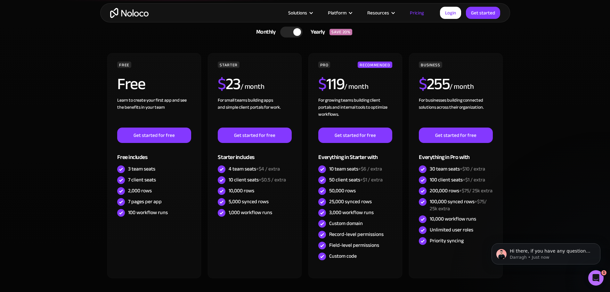  Describe the element at coordinates (129, 13) in the screenshot. I see `a: home` at that location.